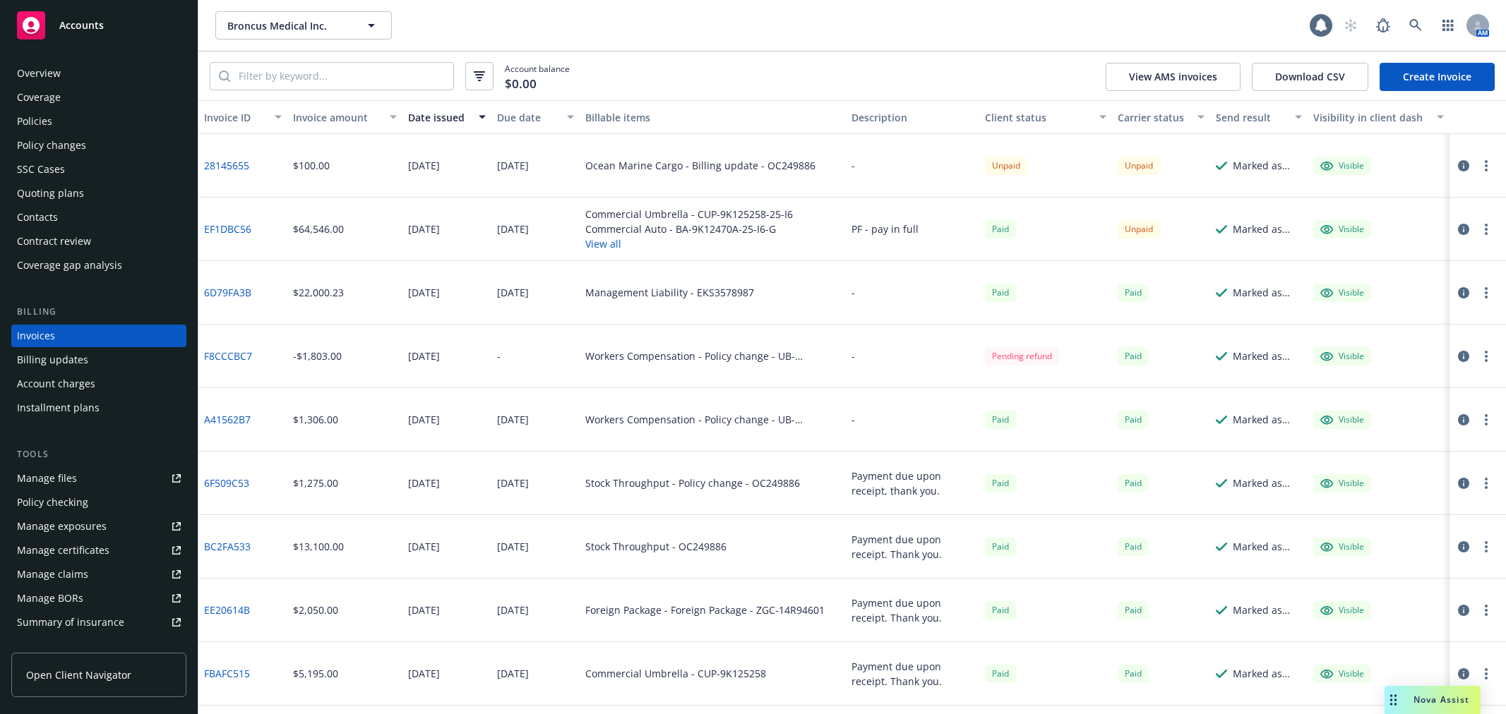 Image resolution: width=1506 pixels, height=714 pixels. Describe the element at coordinates (52, 360) in the screenshot. I see `div: Billing updates` at that location.